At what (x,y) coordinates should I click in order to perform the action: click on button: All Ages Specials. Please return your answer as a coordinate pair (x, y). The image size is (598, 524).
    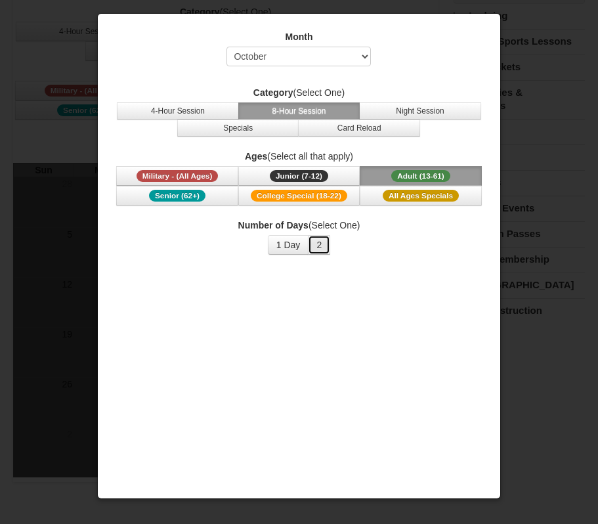
    Looking at the image, I should click on (421, 196).